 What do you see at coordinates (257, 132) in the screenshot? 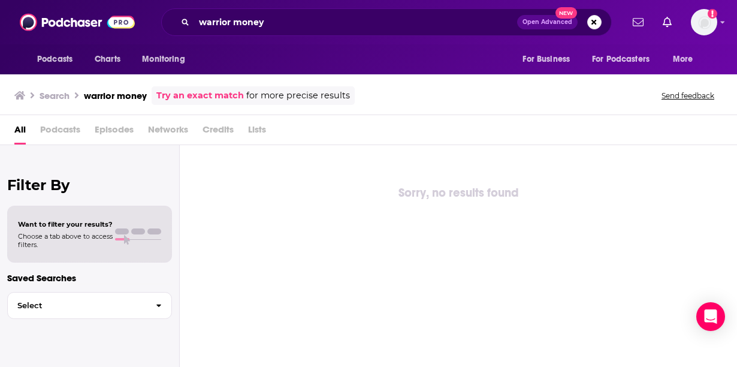
I see `span: Lists` at bounding box center [257, 132].